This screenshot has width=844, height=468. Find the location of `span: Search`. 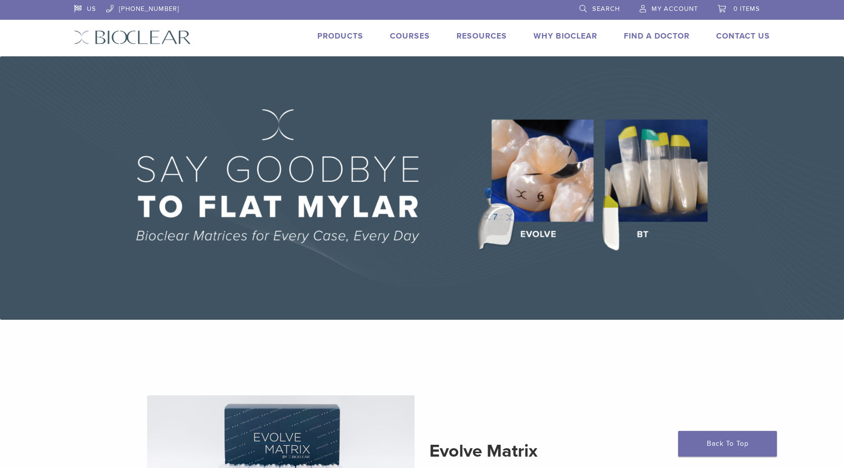

span: Search is located at coordinates (606, 9).